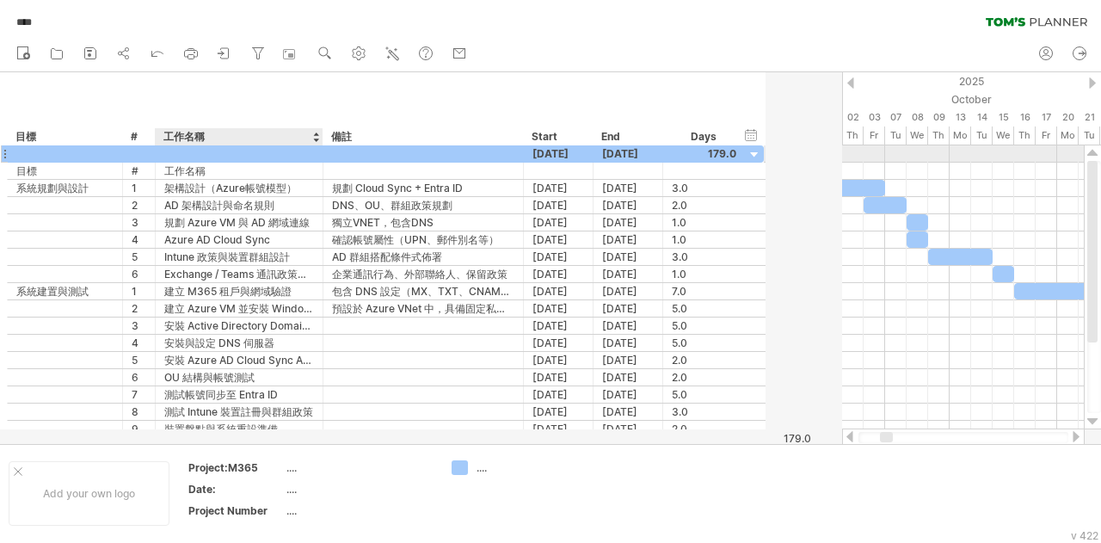 Image resolution: width=1101 pixels, height=543 pixels. What do you see at coordinates (236, 488) in the screenshot?
I see `div: Date:` at bounding box center [236, 488].